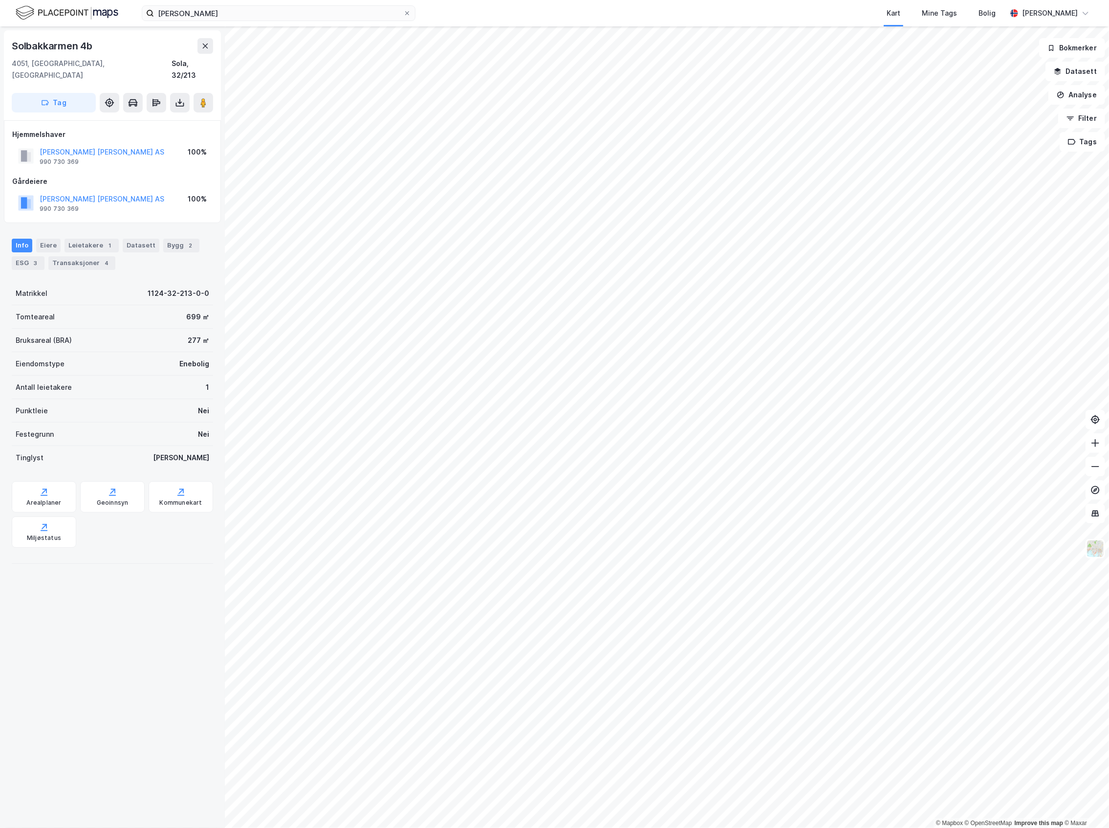 The width and height of the screenshot is (1109, 828). What do you see at coordinates (989, 823) in the screenshot?
I see `a: OpenStreetMap` at bounding box center [989, 823].